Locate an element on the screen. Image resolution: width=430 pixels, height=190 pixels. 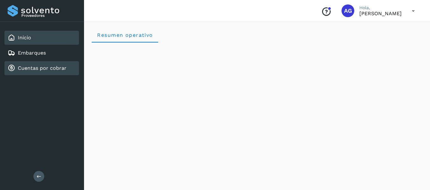
span: Resumen operativo is located at coordinates (125, 35).